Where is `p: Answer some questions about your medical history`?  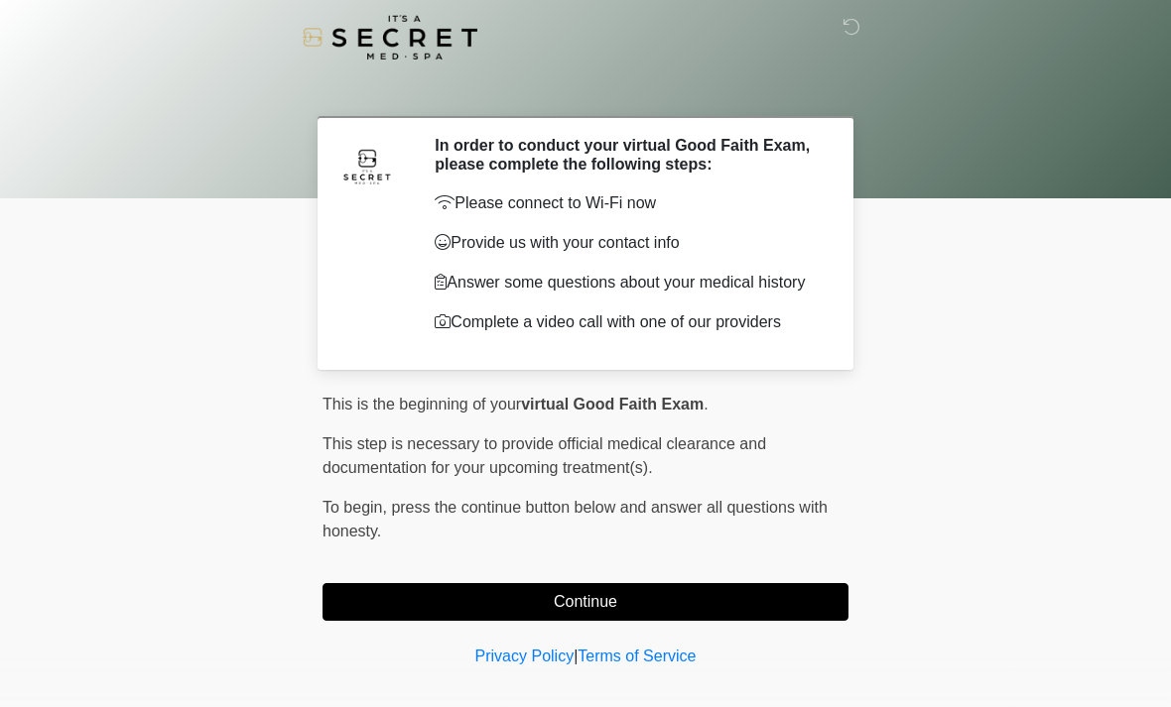 p: Answer some questions about your medical history is located at coordinates (626, 283).